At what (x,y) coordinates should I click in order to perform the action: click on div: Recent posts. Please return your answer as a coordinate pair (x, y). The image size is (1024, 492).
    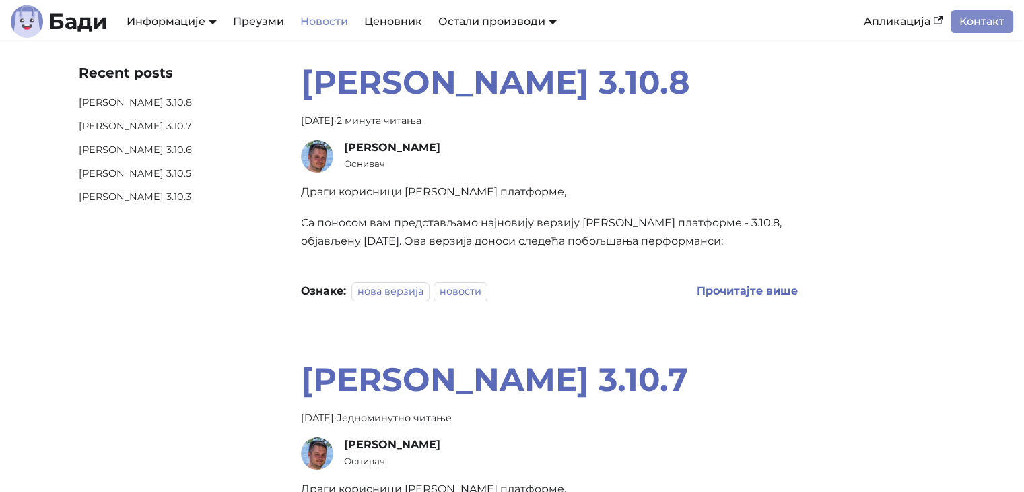
    Looking at the image, I should click on (179, 73).